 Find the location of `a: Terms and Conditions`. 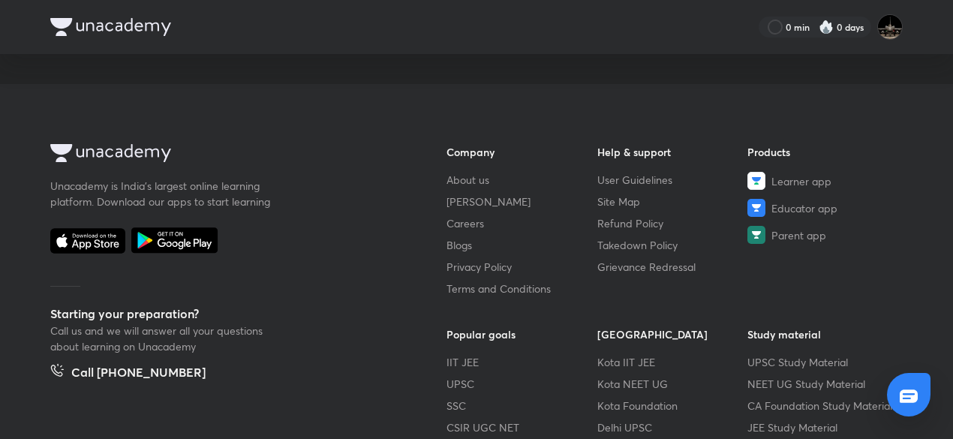

a: Terms and Conditions is located at coordinates (521, 288).